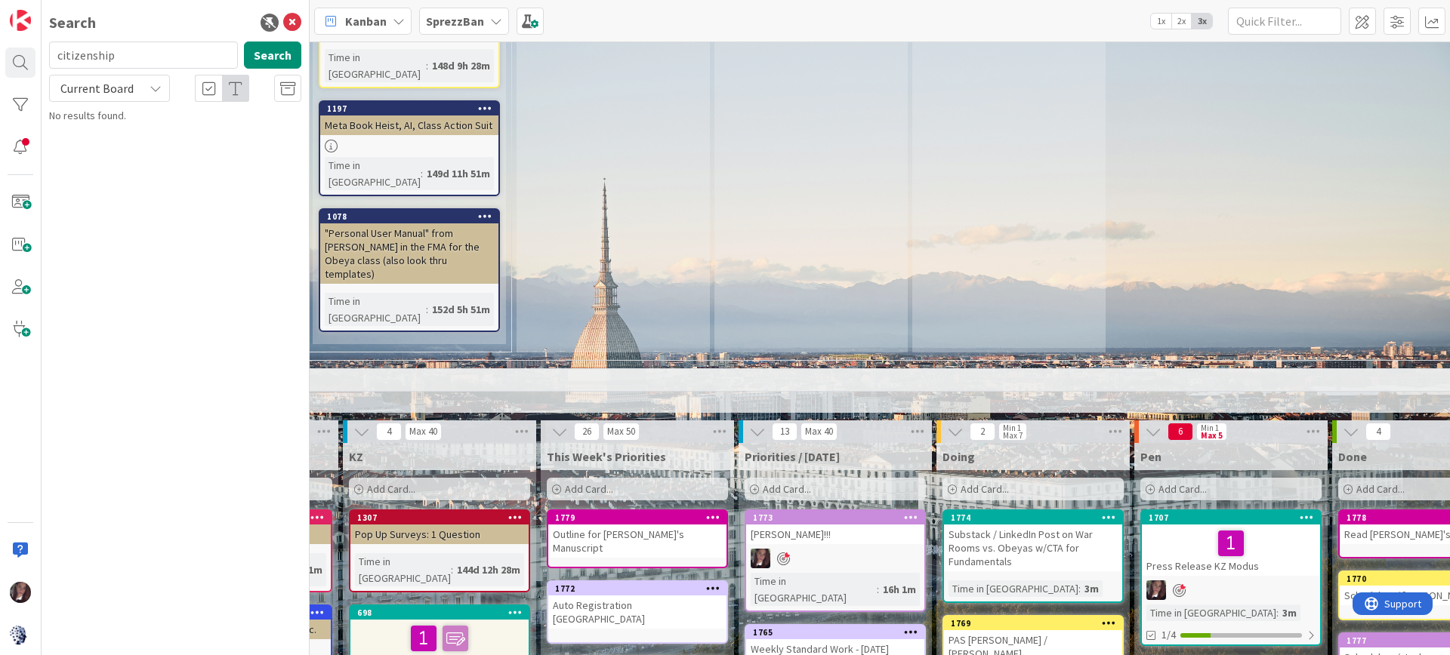  I want to click on img: avatar, so click(20, 635).